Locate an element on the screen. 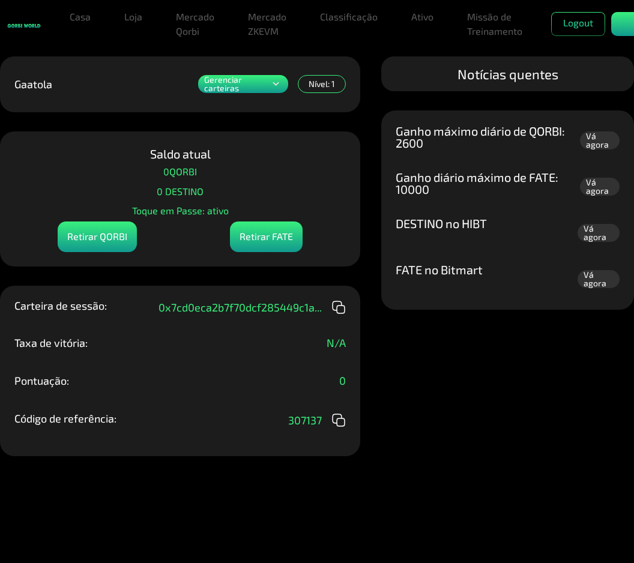 The height and width of the screenshot is (563, 634). a: Loja is located at coordinates (133, 17).